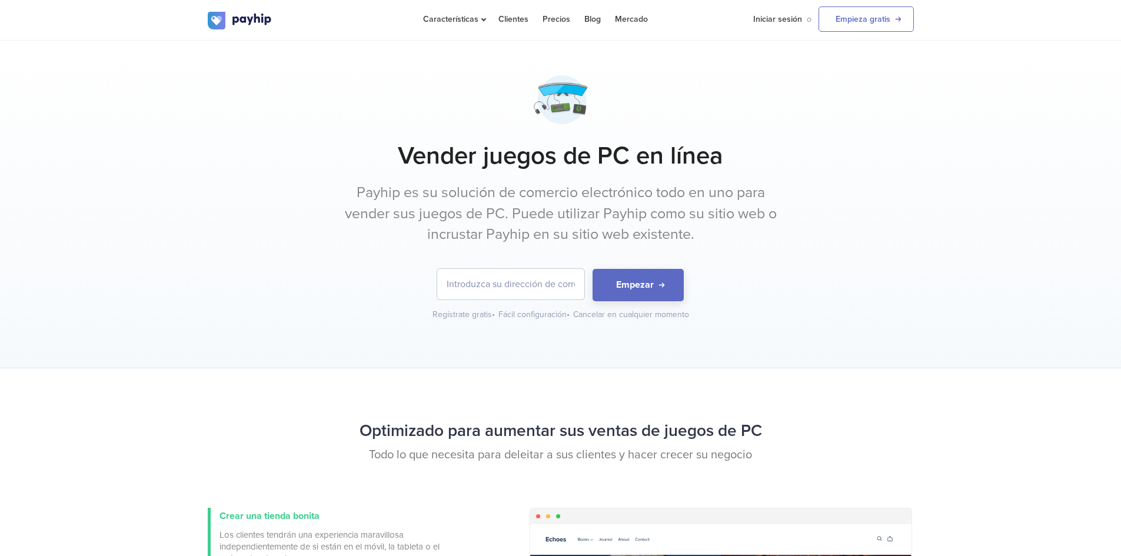 Image resolution: width=1121 pixels, height=556 pixels. What do you see at coordinates (561, 214) in the screenshot?
I see `p: Payhip es su solución de comercio electrónico todo en uno para vender sus juegos de PC. Puede uti...` at bounding box center [561, 214].